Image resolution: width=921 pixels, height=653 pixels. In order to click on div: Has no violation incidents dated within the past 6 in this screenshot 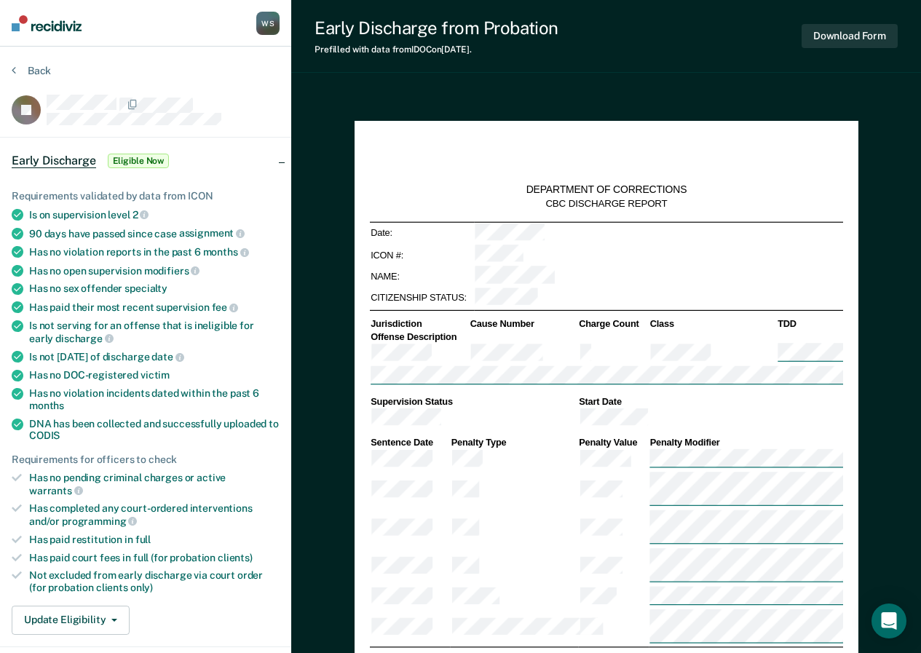, I will do `click(154, 400)`.